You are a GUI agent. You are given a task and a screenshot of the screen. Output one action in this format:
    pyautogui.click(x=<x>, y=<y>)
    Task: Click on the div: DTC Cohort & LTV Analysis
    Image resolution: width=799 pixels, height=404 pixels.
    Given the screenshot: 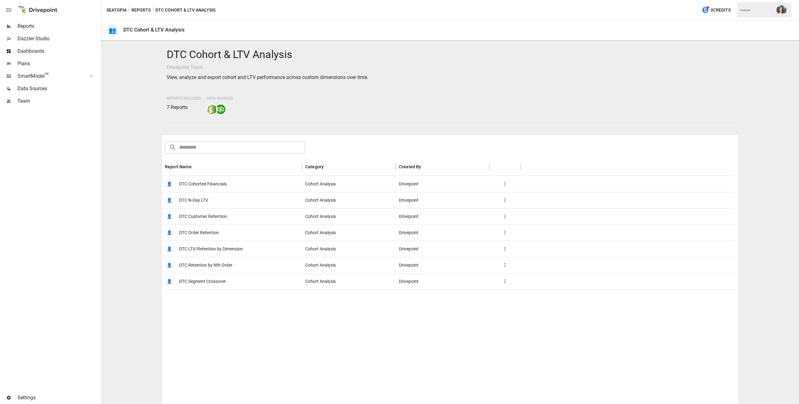 What is the action you would take?
    pyautogui.click(x=154, y=30)
    